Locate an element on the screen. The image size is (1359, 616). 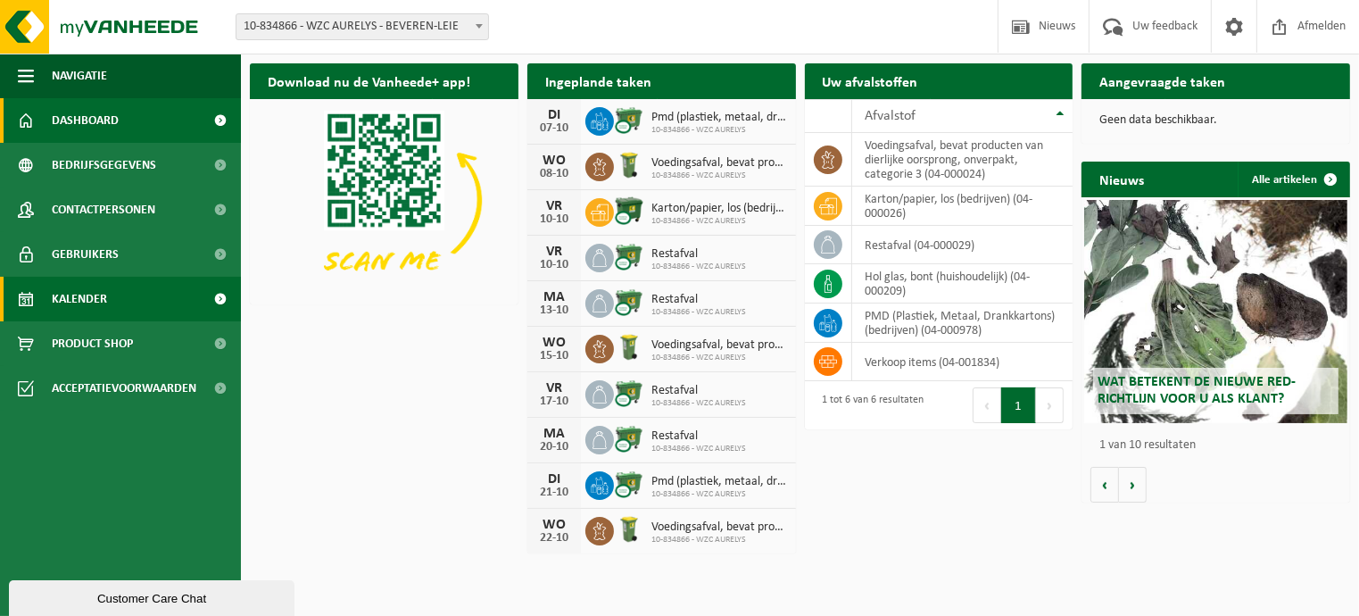
div: 13-10 is located at coordinates (554, 310).